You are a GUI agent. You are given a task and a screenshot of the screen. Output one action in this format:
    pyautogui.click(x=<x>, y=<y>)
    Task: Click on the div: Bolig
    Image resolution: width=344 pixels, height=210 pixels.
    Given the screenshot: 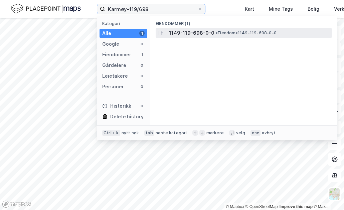 What is the action you would take?
    pyautogui.click(x=313, y=9)
    